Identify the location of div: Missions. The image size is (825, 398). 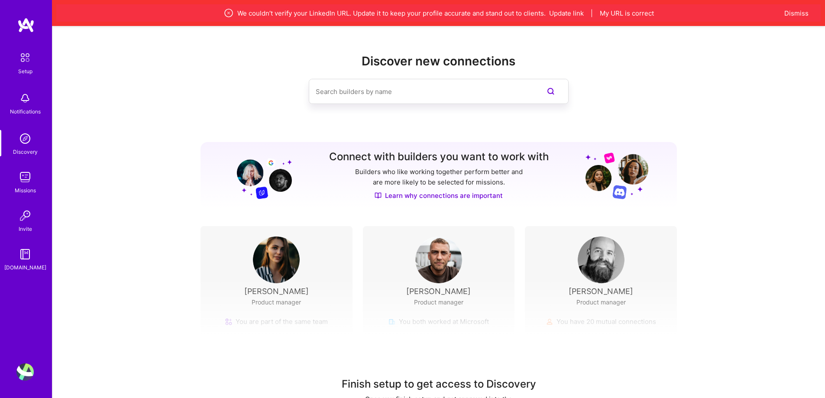
(25, 190).